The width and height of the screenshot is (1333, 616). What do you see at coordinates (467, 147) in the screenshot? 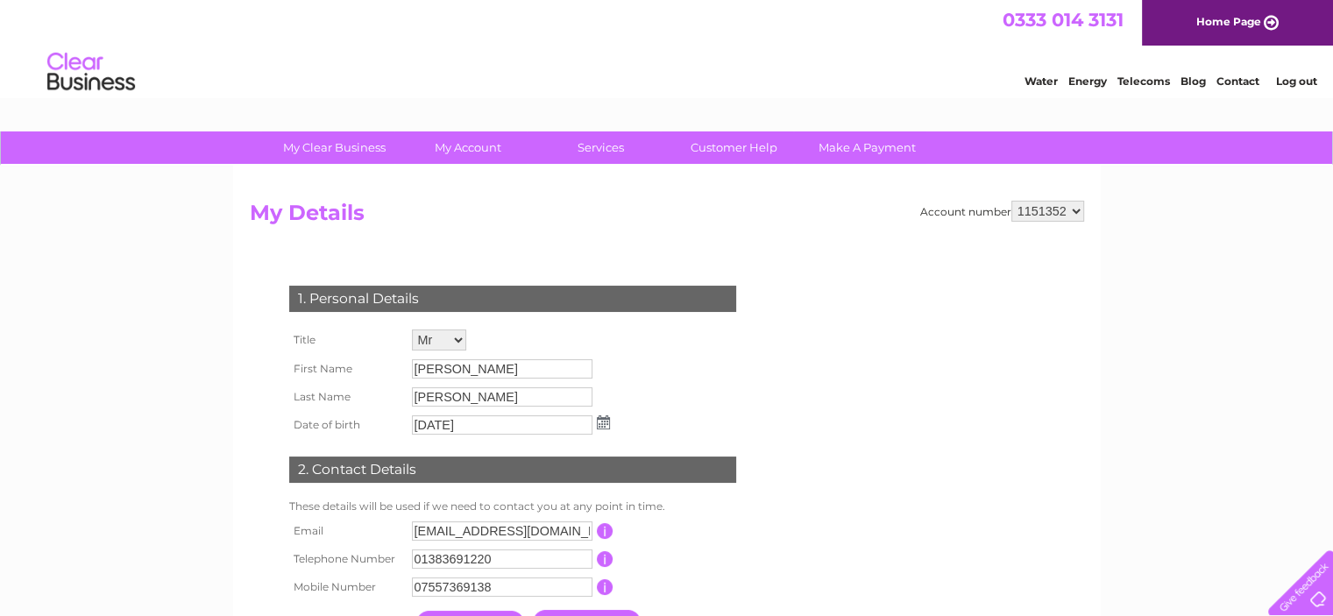
I see `a: My Account` at bounding box center [467, 147].